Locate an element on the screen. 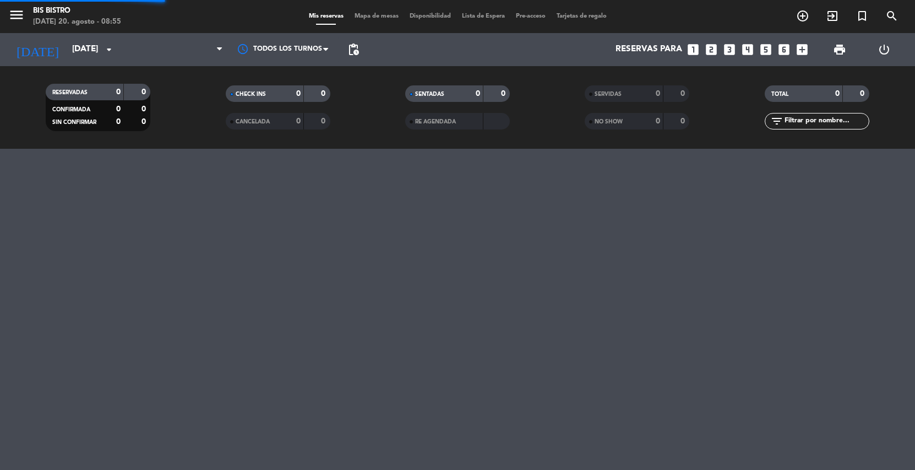  span: RESERVADAS is located at coordinates (70, 93).